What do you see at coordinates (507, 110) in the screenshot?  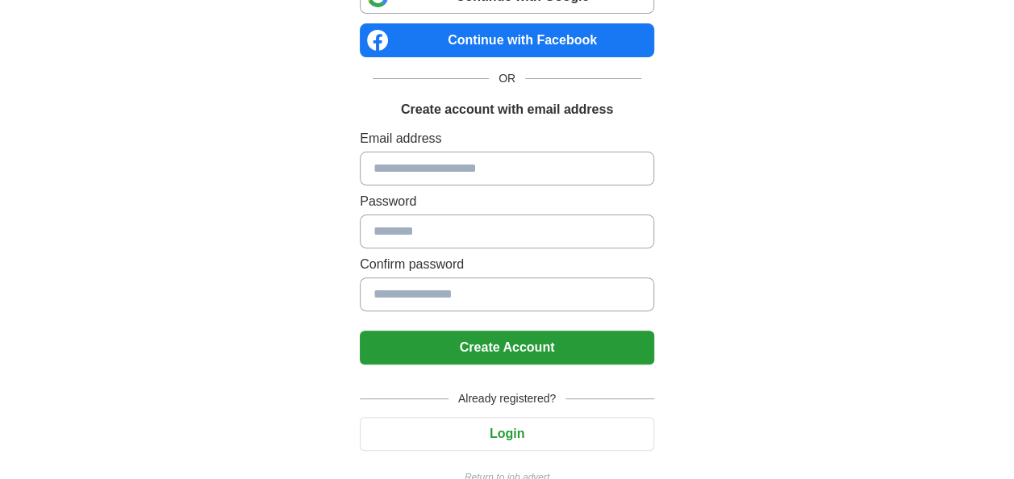 I see `h1: Create account with email address` at bounding box center [507, 110].